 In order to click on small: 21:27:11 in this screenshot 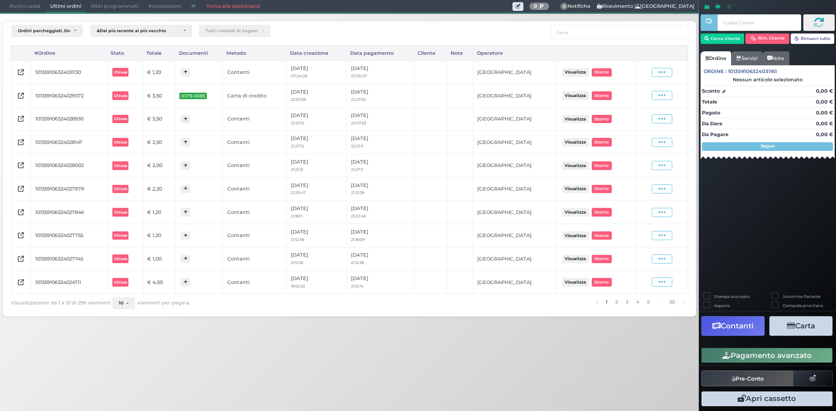, I will do `click(357, 169)`.